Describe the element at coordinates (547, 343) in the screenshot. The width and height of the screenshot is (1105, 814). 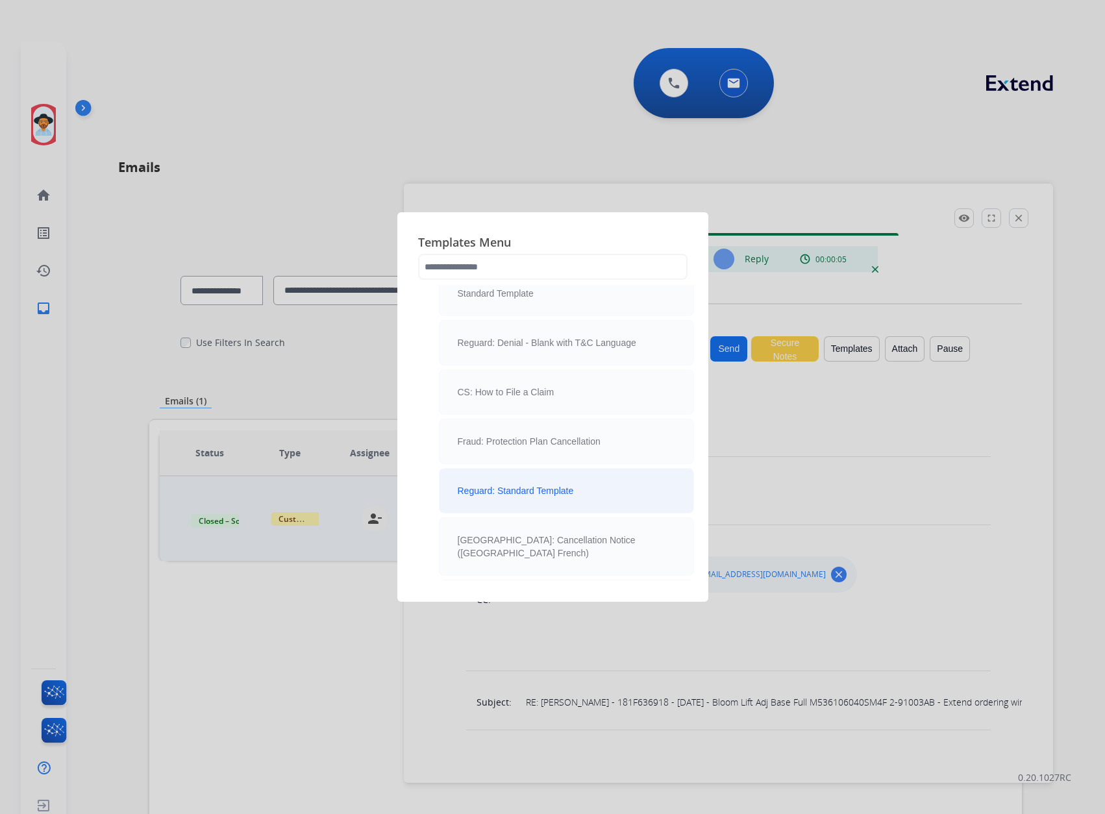
I see `div: Reguard: Denial - Blank with T&C Language` at that location.